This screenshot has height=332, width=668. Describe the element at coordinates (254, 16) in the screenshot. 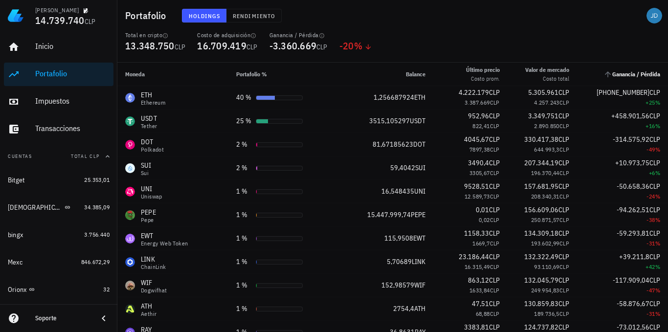

I see `span: Rendimiento` at that location.